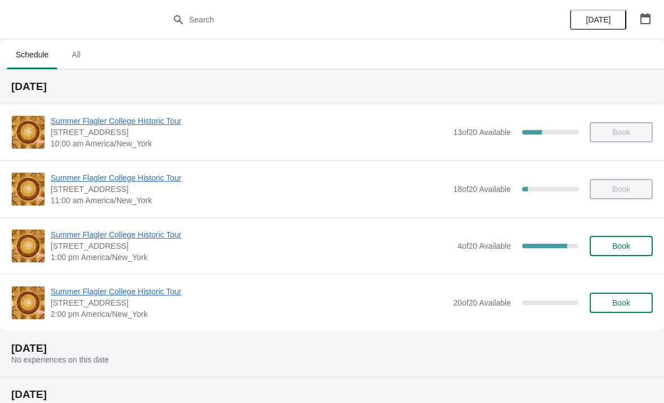  I want to click on span: All, so click(76, 55).